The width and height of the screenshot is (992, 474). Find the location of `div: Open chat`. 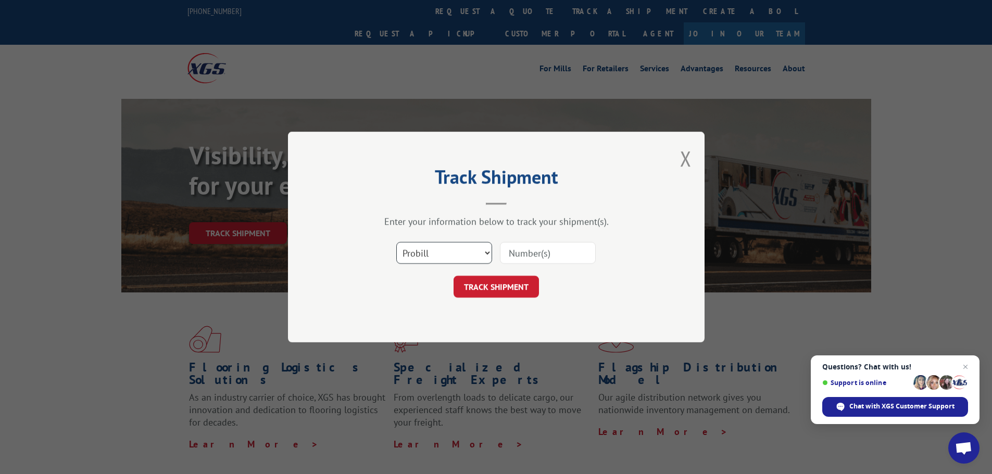

div: Open chat is located at coordinates (964, 448).